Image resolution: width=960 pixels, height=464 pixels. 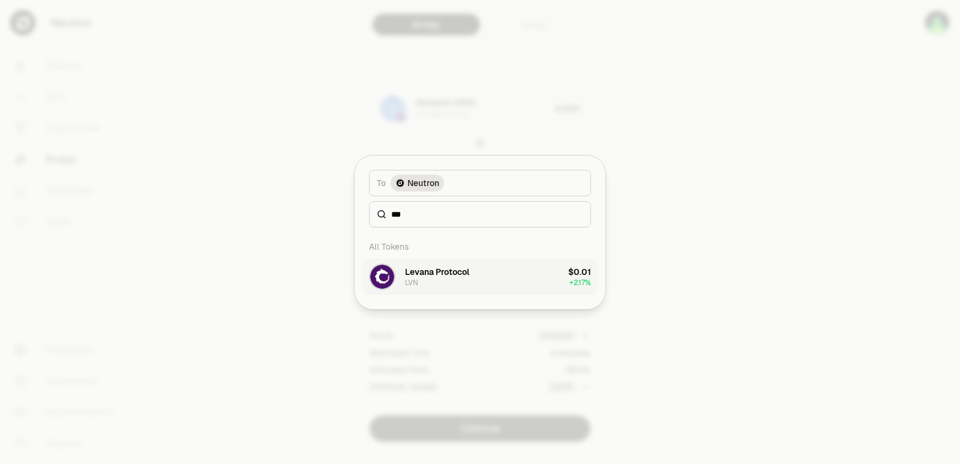 What do you see at coordinates (480, 277) in the screenshot?
I see `button: LVN LogoLevana ProtocolLVN$0.01+2.17%` at bounding box center [480, 277].